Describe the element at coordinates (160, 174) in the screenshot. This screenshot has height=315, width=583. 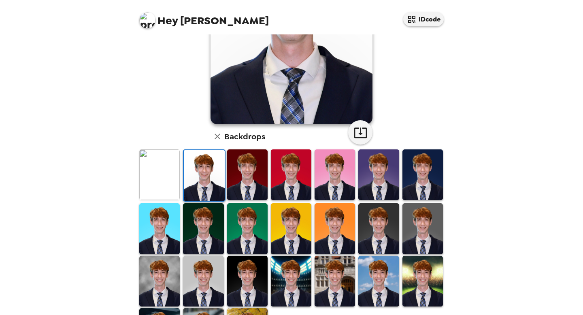
I see `img: Original` at that location.